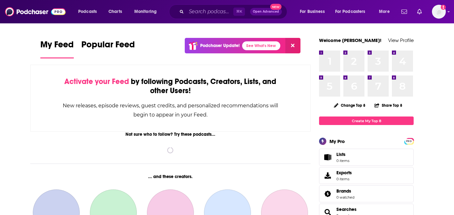 The height and width of the screenshot is (215, 454). I want to click on span: New, so click(276, 7).